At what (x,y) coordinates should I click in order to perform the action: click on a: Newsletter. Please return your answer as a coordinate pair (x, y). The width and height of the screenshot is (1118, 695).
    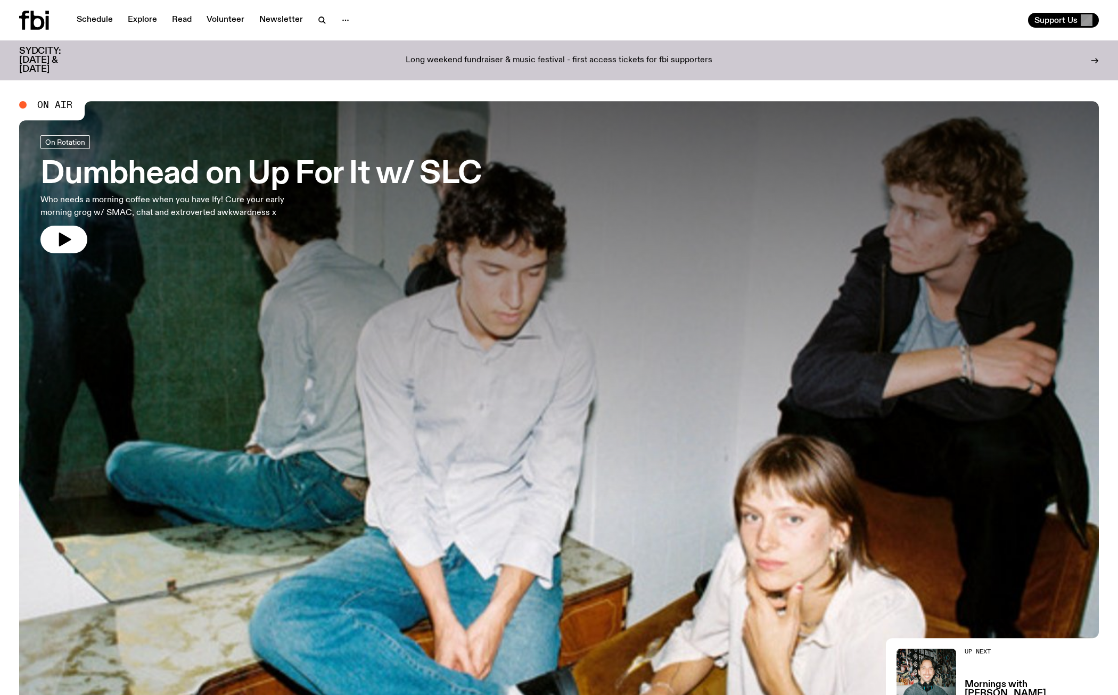
    Looking at the image, I should click on (281, 20).